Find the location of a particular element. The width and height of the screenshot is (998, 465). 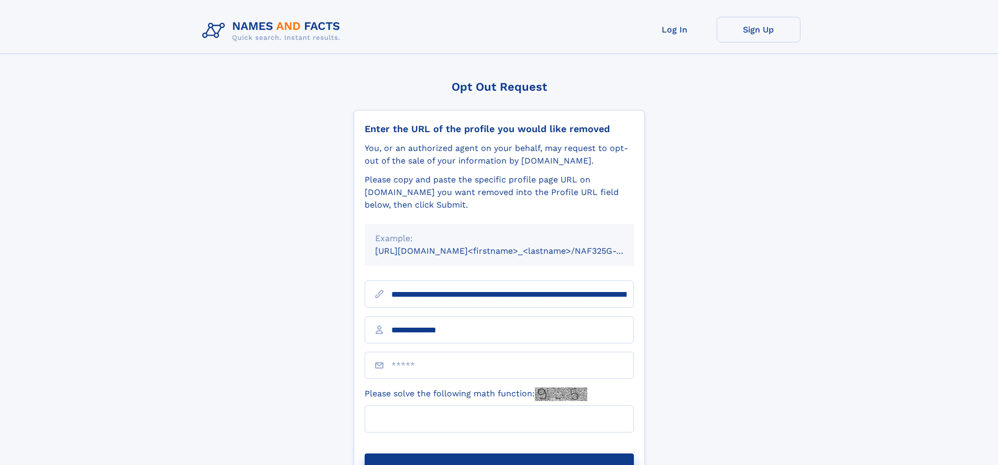

label: Please solve the following math function: is located at coordinates (476, 394).